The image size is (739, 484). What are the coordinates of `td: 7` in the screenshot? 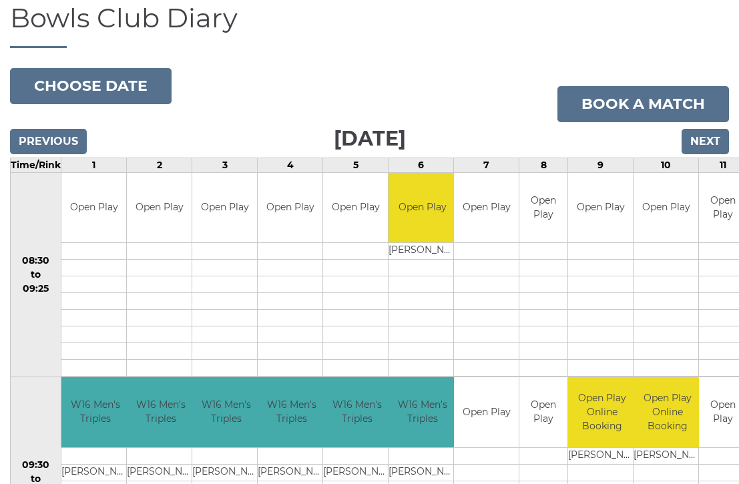 It's located at (487, 165).